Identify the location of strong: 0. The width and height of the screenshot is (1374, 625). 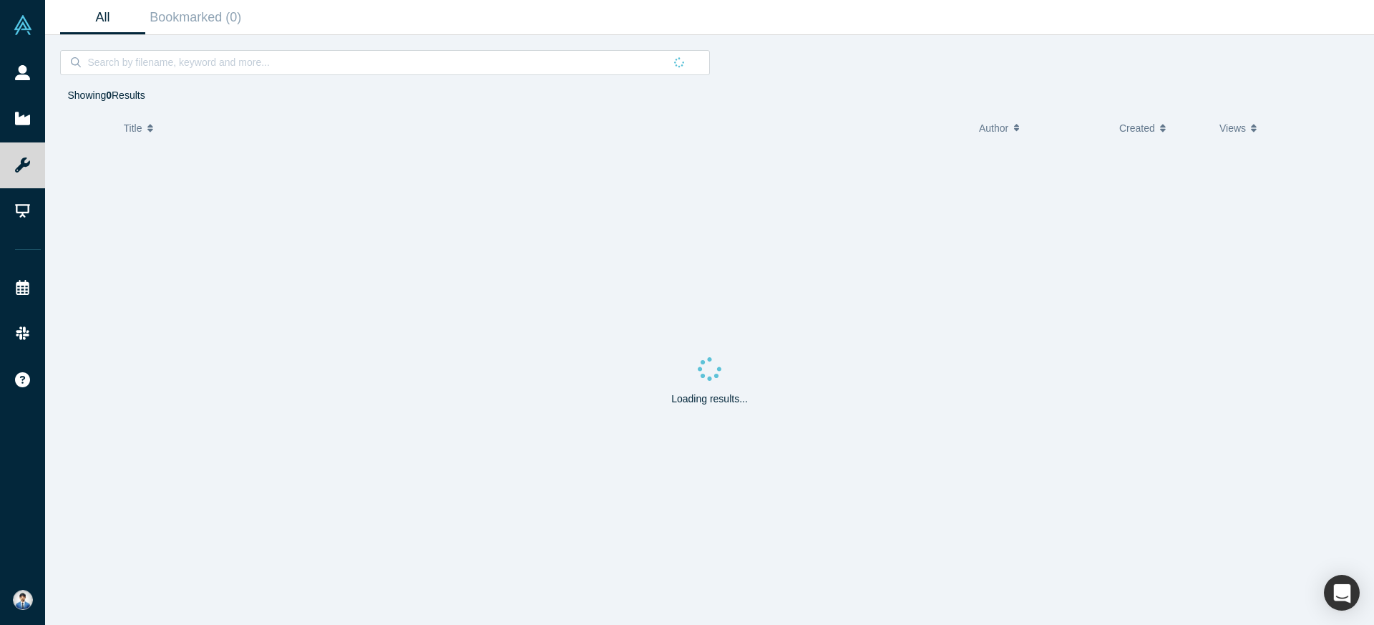
(109, 95).